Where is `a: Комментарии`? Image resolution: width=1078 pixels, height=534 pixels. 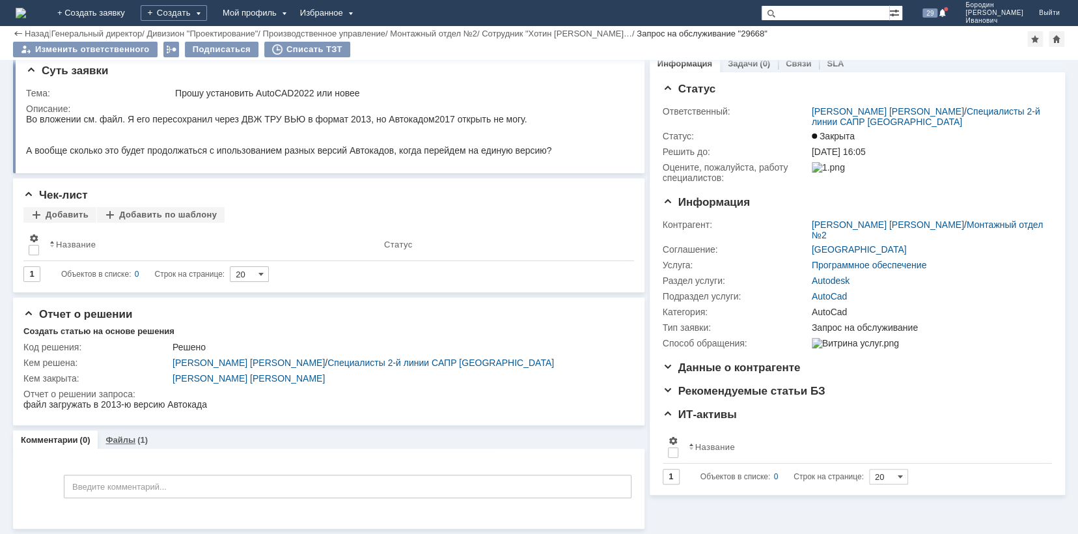
a: Комментарии is located at coordinates (49, 439).